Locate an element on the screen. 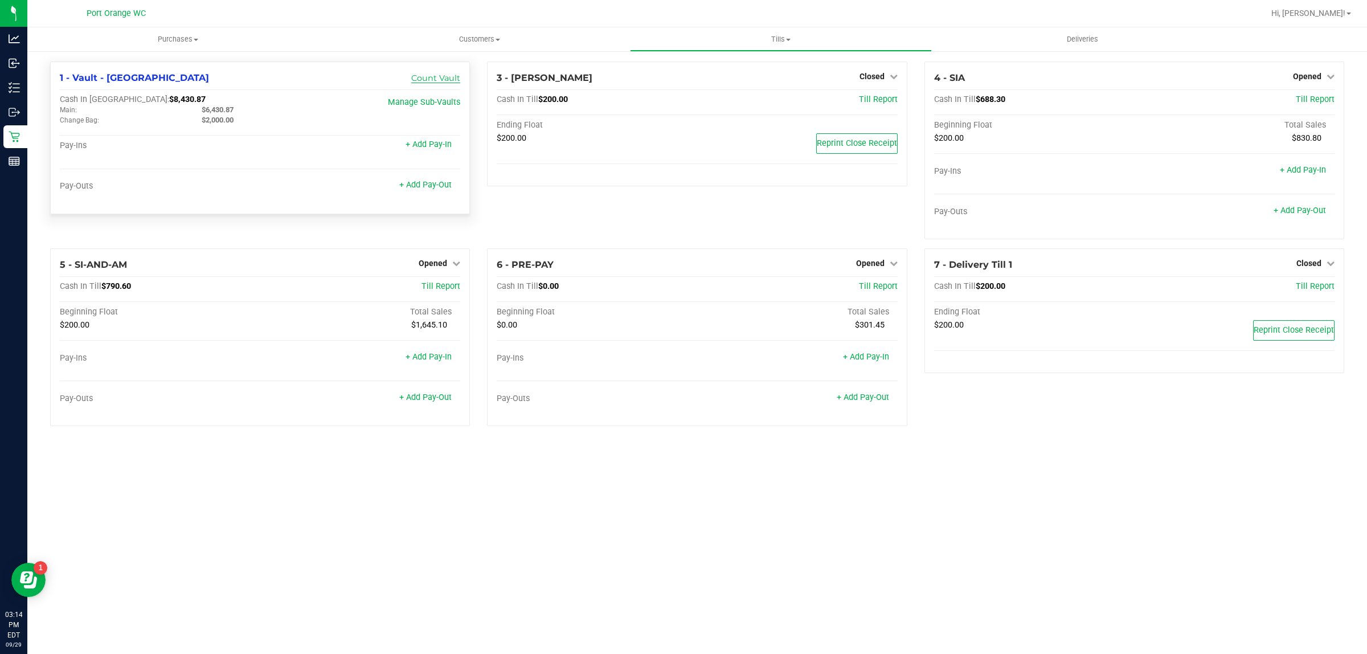  inline-svg: Inventory is located at coordinates (14, 88).